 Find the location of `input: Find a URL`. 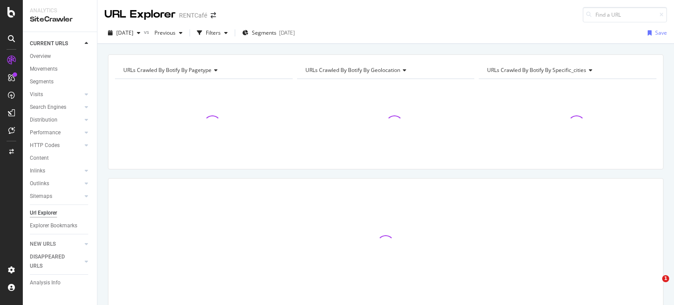

input: Find a URL is located at coordinates (624, 14).